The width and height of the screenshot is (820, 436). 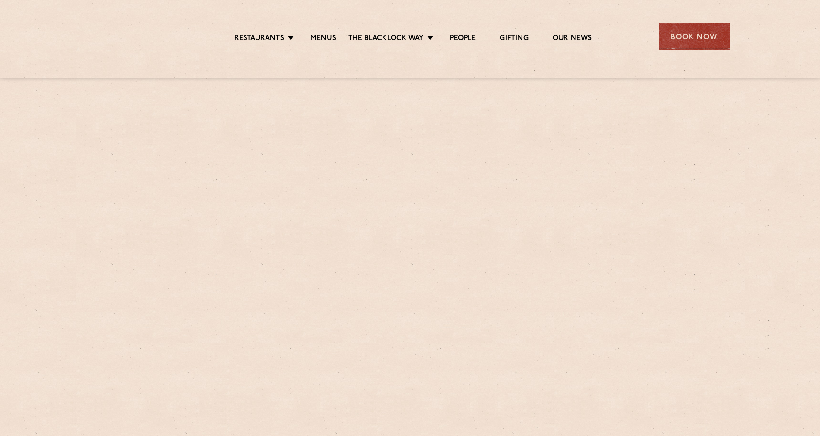 What do you see at coordinates (514, 39) in the screenshot?
I see `a: Gifting` at bounding box center [514, 39].